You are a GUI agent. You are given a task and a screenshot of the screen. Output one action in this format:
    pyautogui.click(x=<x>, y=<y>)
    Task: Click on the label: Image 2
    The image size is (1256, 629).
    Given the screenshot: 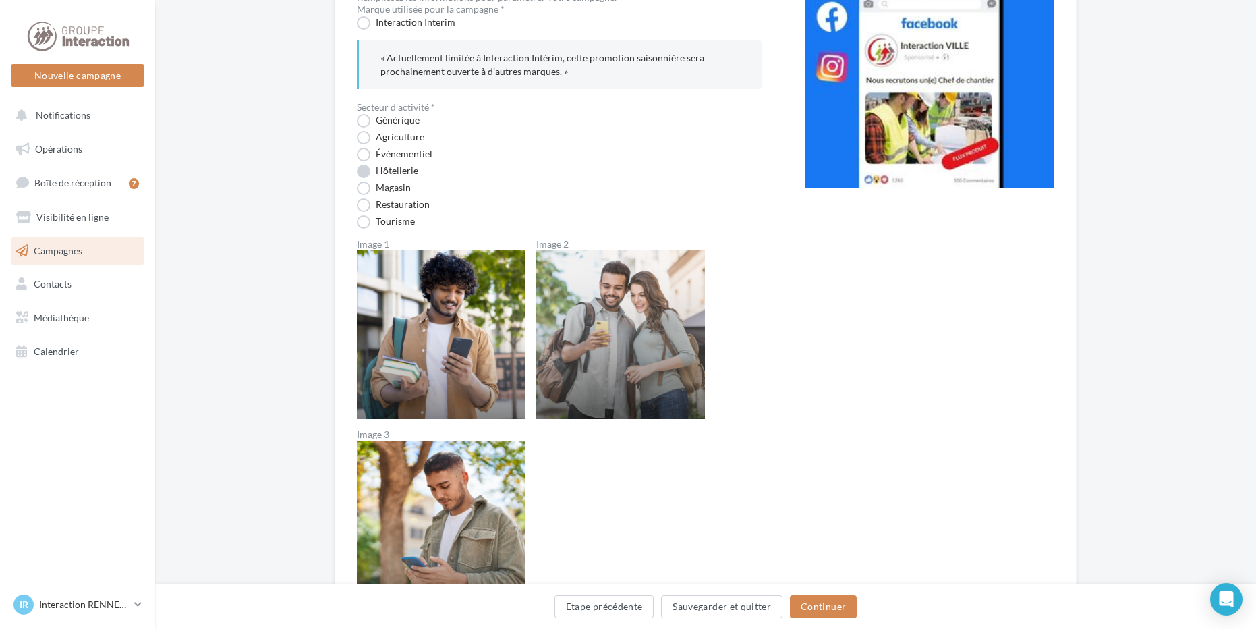 What is the action you would take?
    pyautogui.click(x=621, y=244)
    